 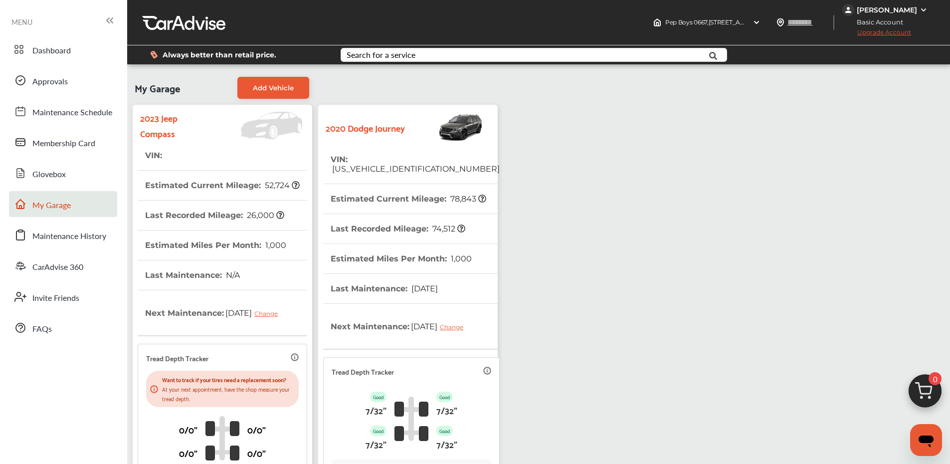 What do you see at coordinates (22, 22) in the screenshot?
I see `span: MENU` at bounding box center [22, 22].